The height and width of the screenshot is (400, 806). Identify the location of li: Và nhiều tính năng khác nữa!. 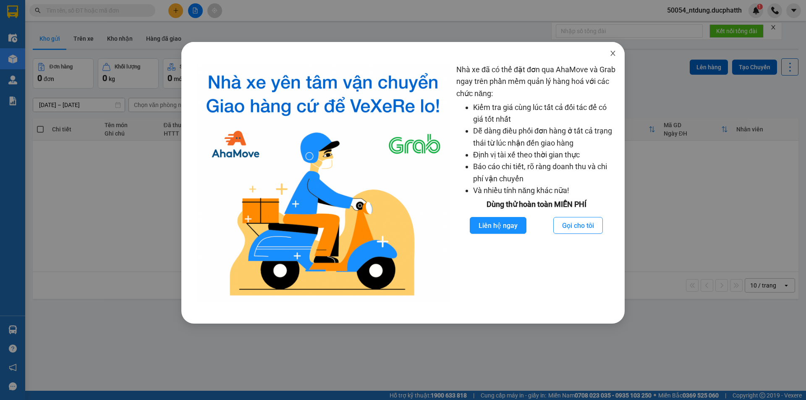
(544, 191).